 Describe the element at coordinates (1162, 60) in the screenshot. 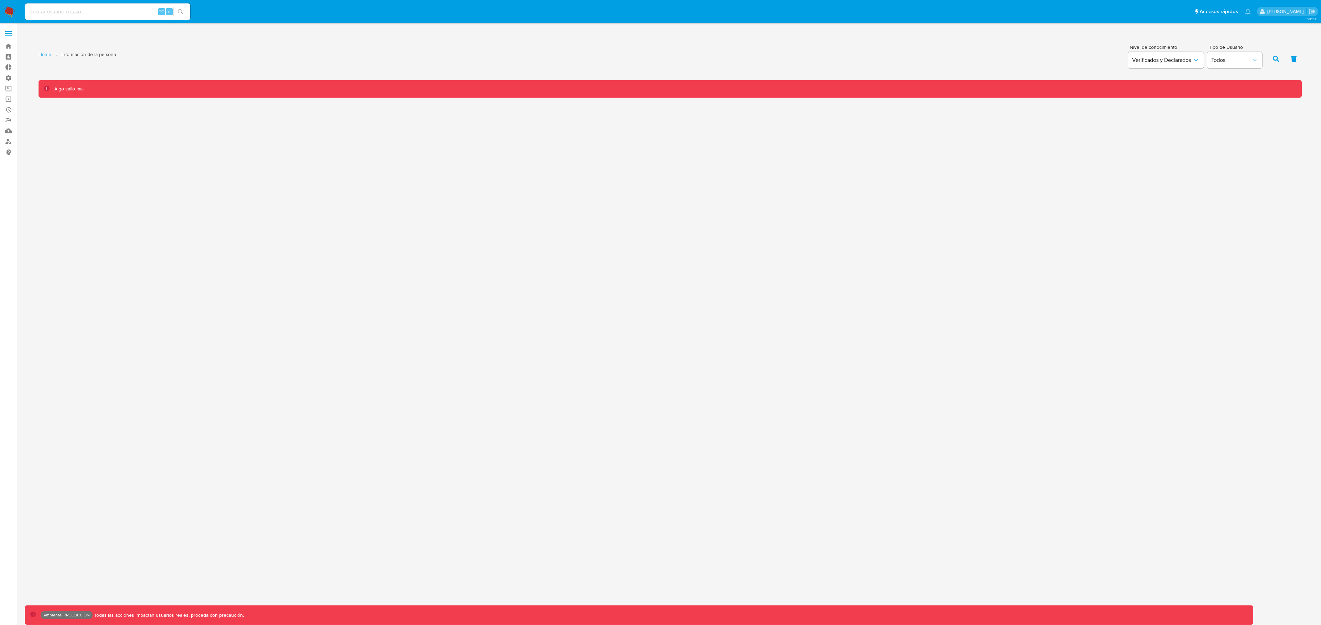

I see `span: Verificados y Declarados` at that location.